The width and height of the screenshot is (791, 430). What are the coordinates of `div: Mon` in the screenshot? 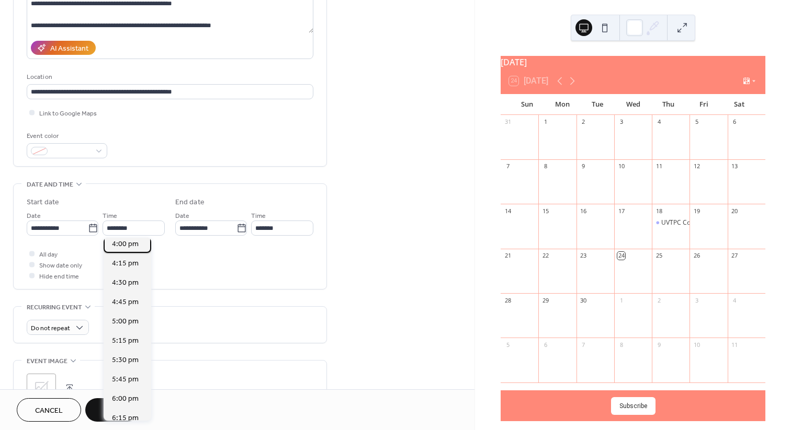 It's located at (562, 105).